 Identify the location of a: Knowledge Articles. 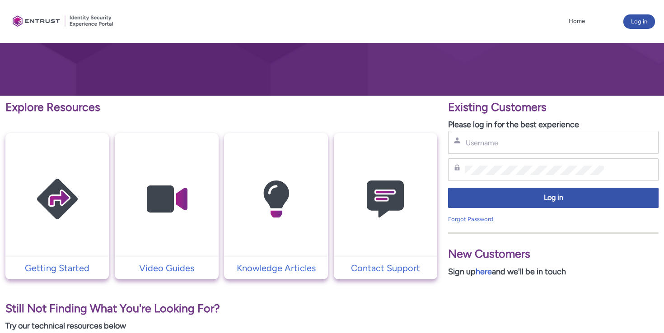
(275, 268).